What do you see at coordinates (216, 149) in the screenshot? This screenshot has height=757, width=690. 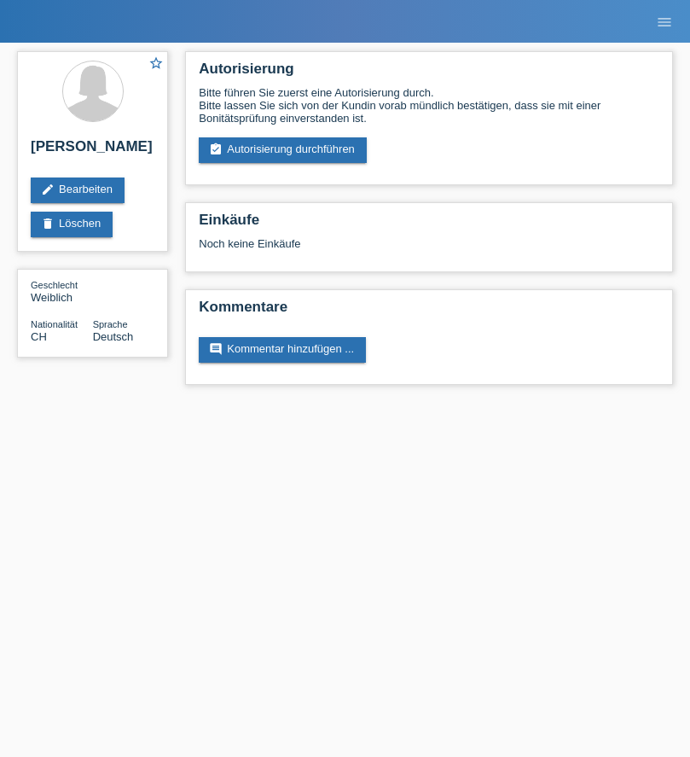 I see `i: assignment_turned_in` at bounding box center [216, 149].